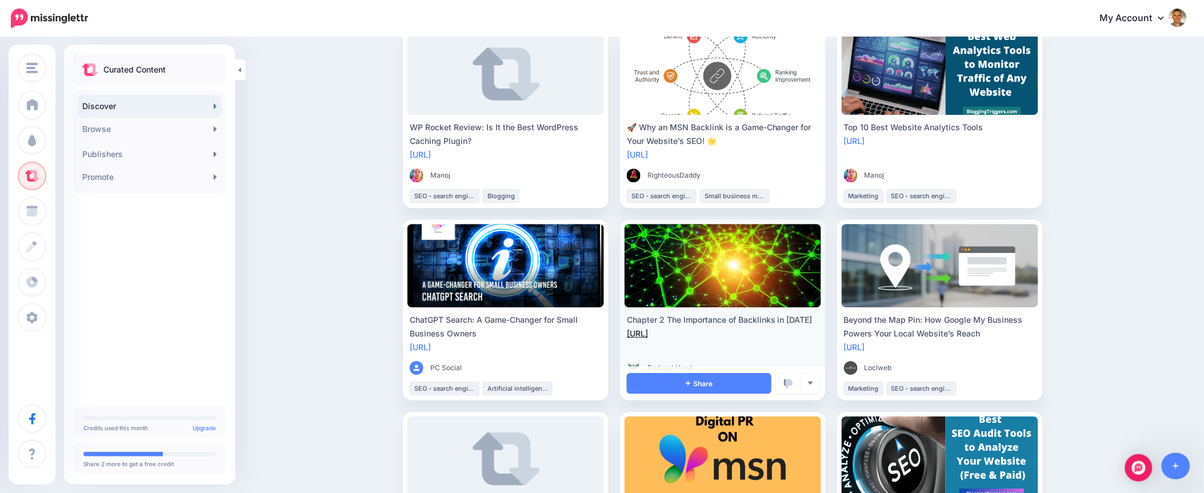  What do you see at coordinates (634, 175) in the screenshot?
I see `img: 132269654_104219678259125_2692675508189239118_n-bsa91599_thumb.png` at bounding box center [634, 175].